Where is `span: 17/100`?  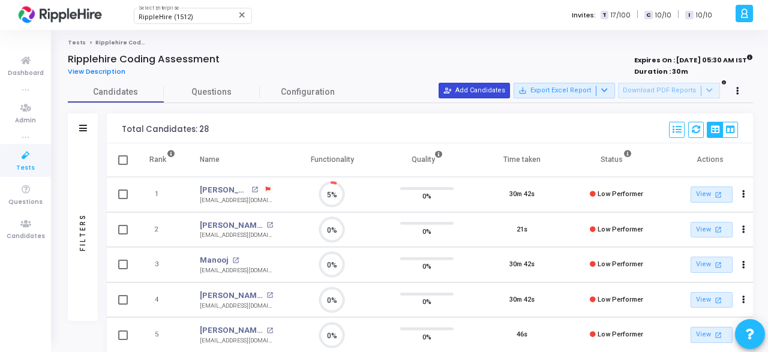
span: 17/100 is located at coordinates (621, 15).